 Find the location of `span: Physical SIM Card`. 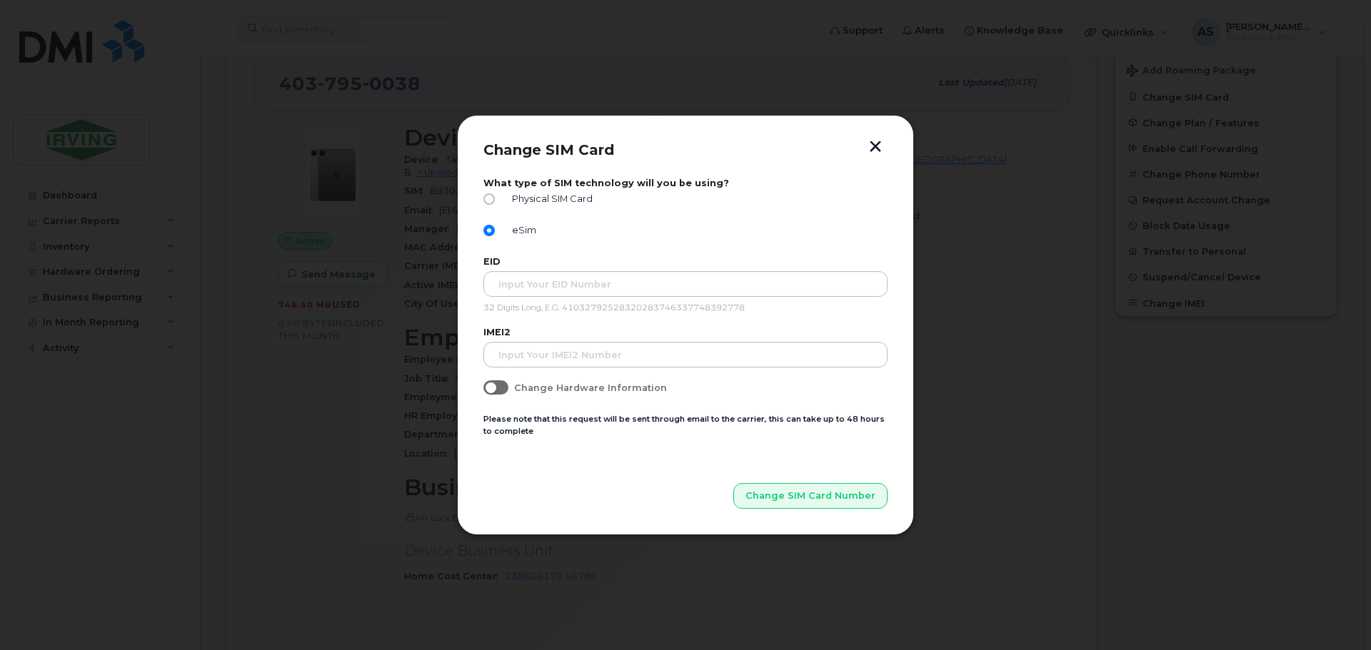

span: Physical SIM Card is located at coordinates (549, 198).